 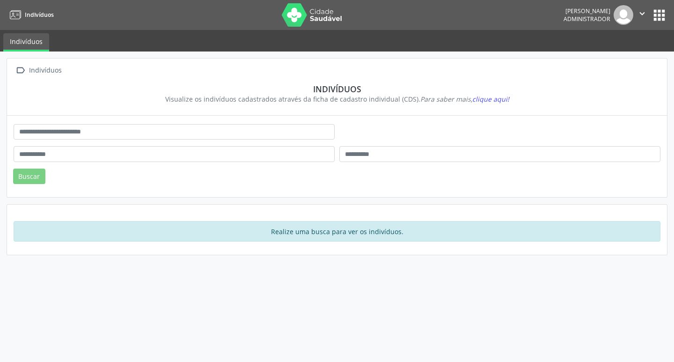 I want to click on div: Visualize os indivíduos cadastrados através da ficha de cadastro individual (CDS)., so click(x=337, y=99).